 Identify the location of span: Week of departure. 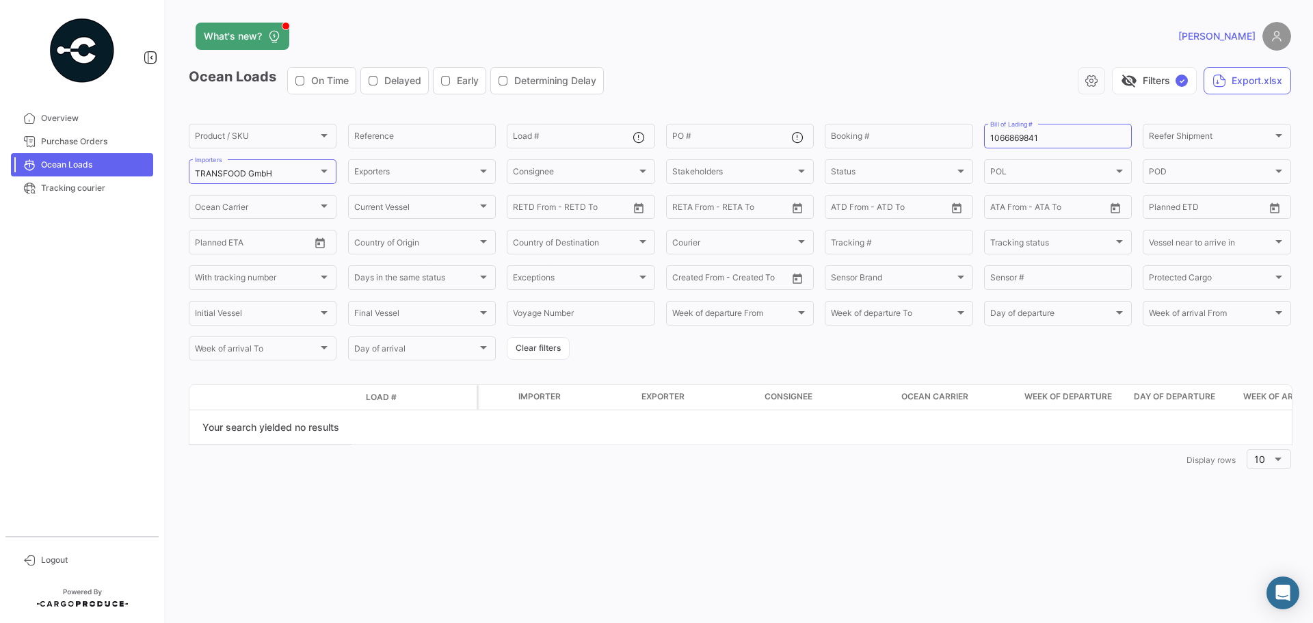
(1068, 397).